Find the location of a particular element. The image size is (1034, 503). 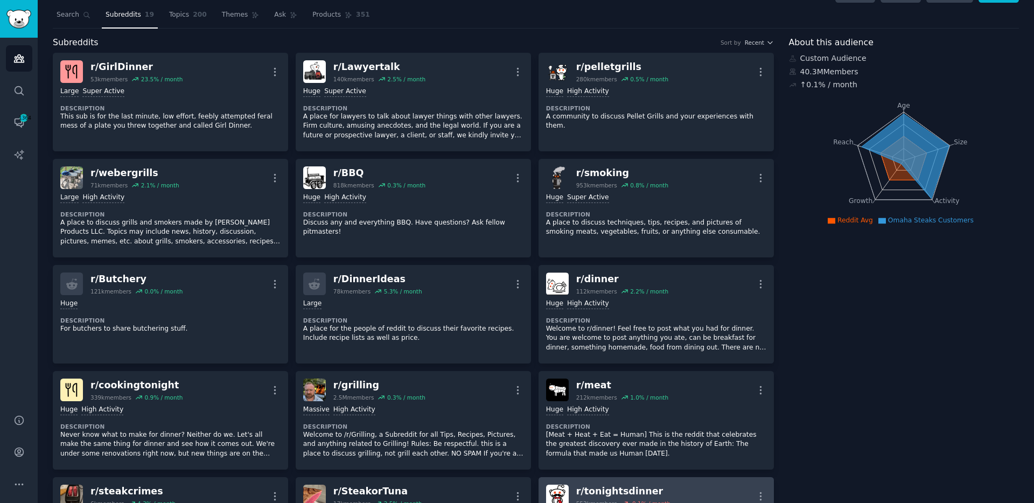

div: 0.9 % / month is located at coordinates (163, 397).